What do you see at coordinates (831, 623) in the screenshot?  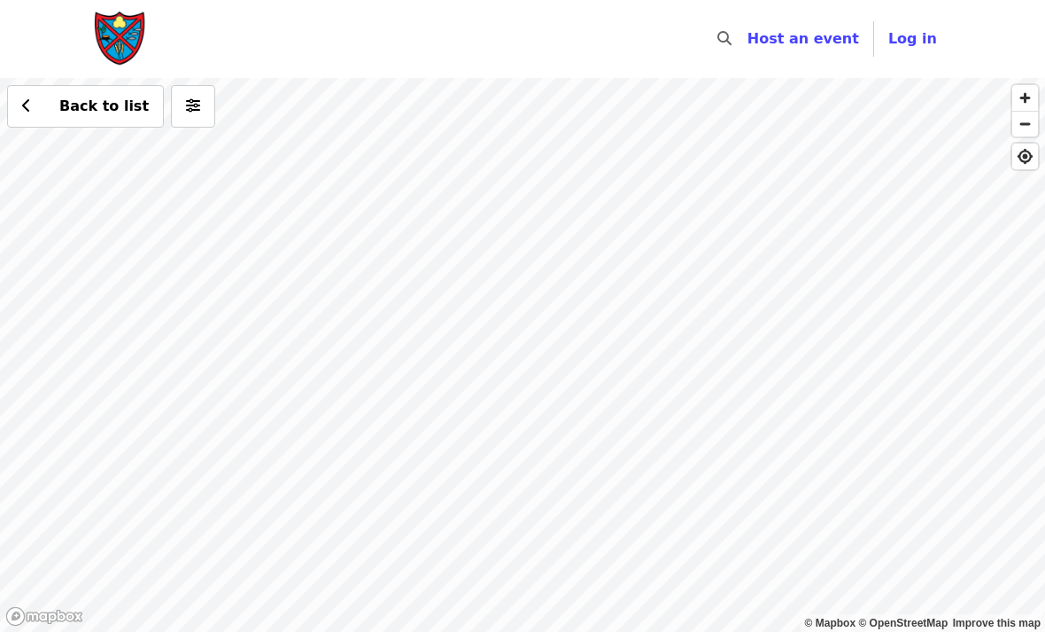 I see `a: Mapbox` at bounding box center [831, 623].